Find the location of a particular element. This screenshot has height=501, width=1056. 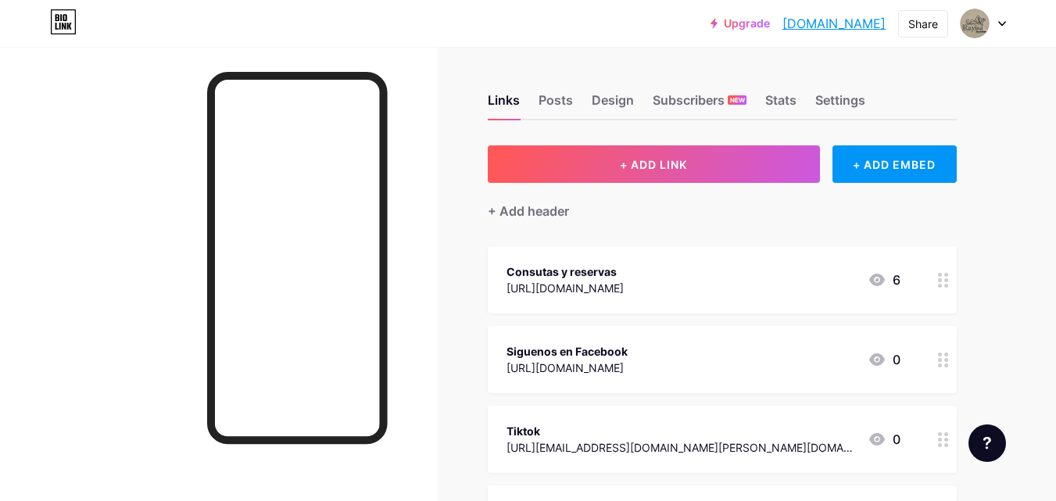

div: Design is located at coordinates (613, 105).